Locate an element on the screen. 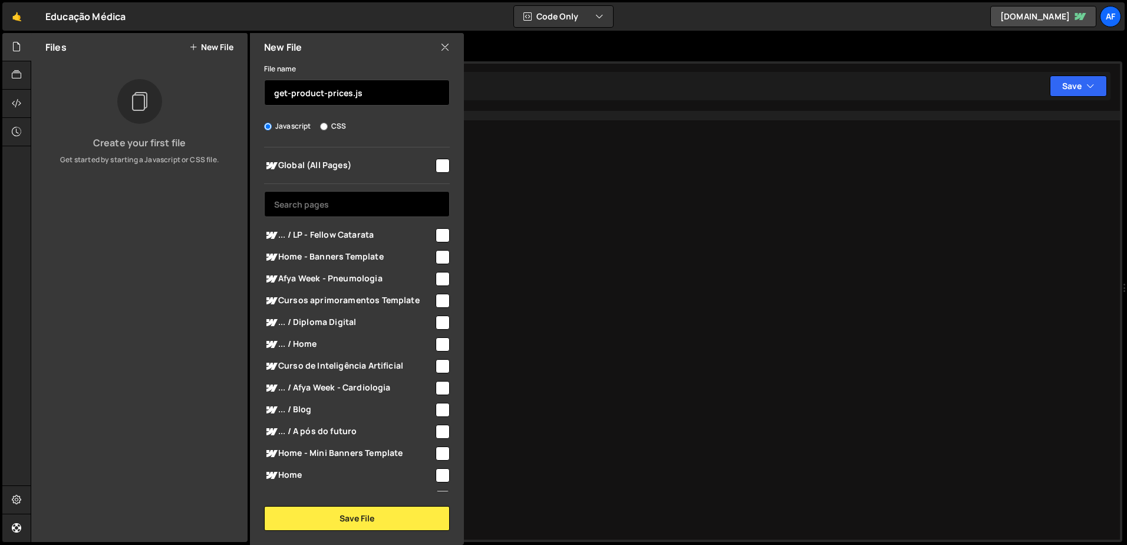 This screenshot has height=545, width=1127. span: ... / Diploma Digital is located at coordinates (349, 322).